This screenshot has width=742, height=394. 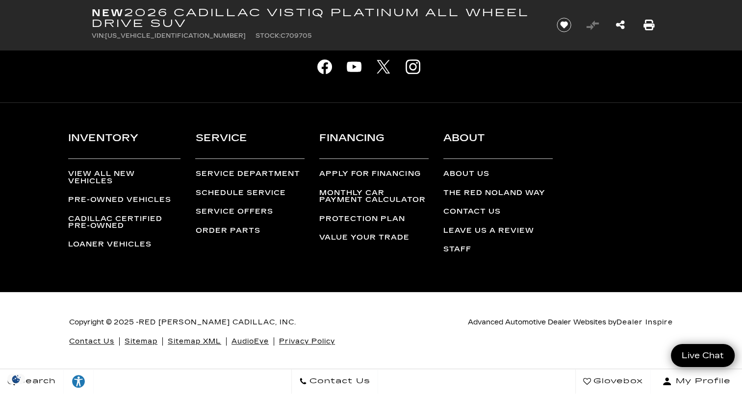 What do you see at coordinates (564, 25) in the screenshot?
I see `button: Save vehicle` at bounding box center [564, 25].